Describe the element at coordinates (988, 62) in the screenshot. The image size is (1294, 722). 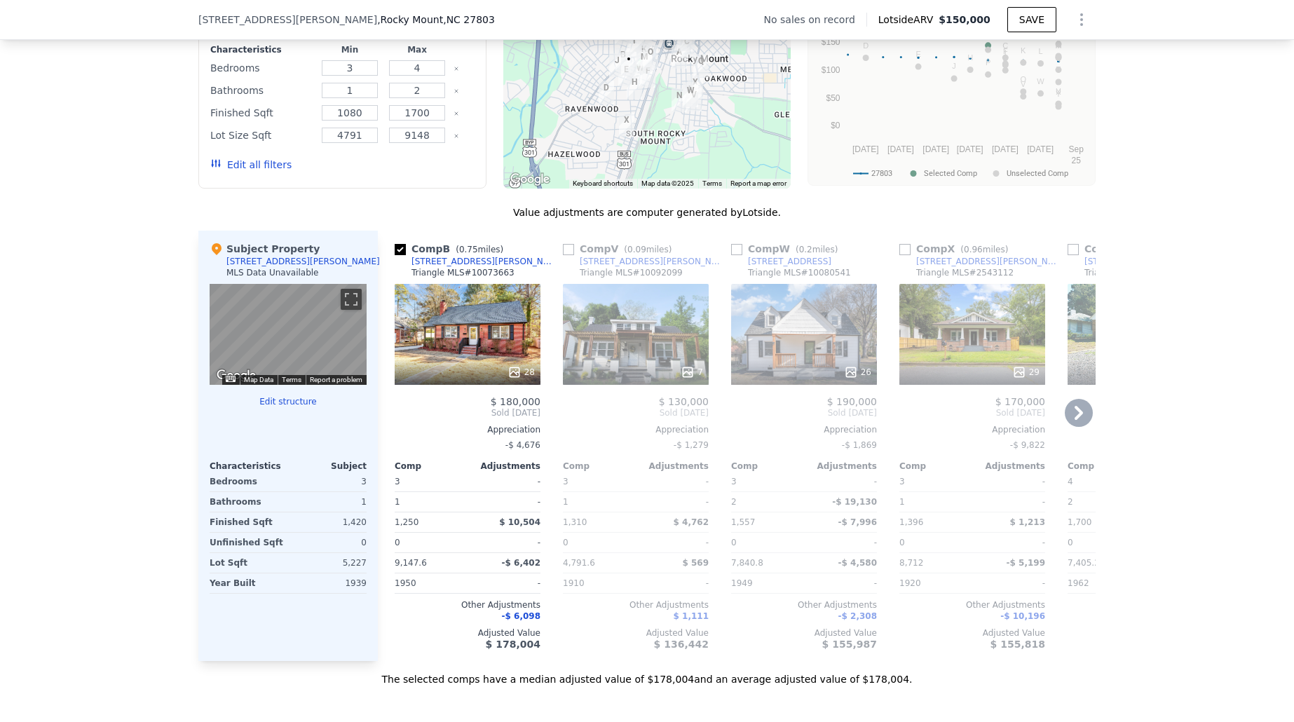
I see `text: P` at that location.